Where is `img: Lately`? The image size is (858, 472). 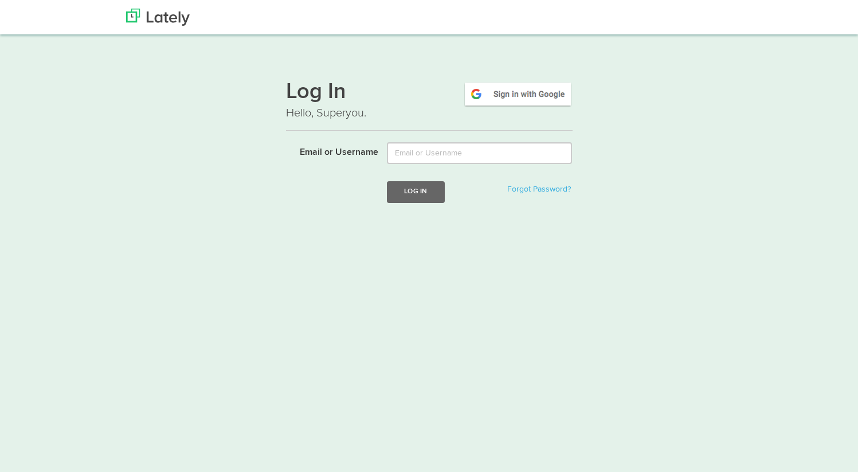
img: Lately is located at coordinates (158, 17).